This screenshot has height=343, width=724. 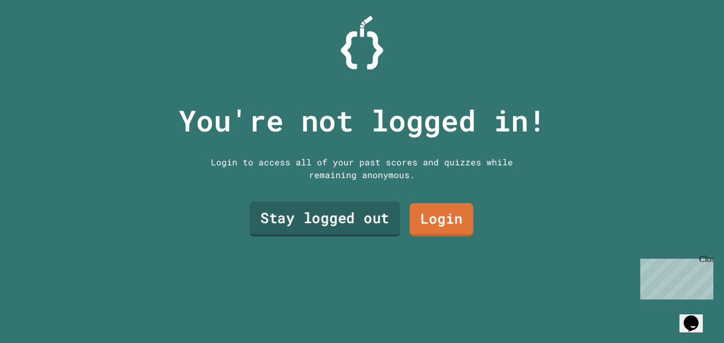 I want to click on p: You're not logged in!, so click(x=362, y=120).